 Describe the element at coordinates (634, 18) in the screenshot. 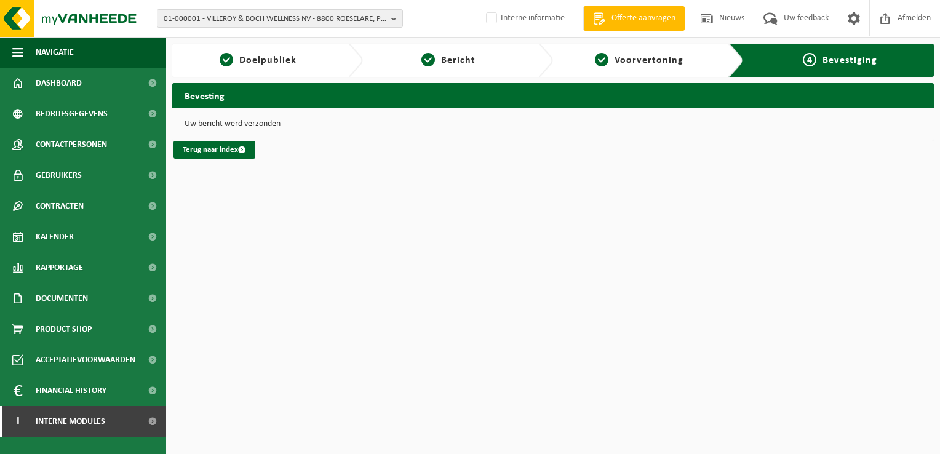

I see `a: Offerte aanvragen` at that location.